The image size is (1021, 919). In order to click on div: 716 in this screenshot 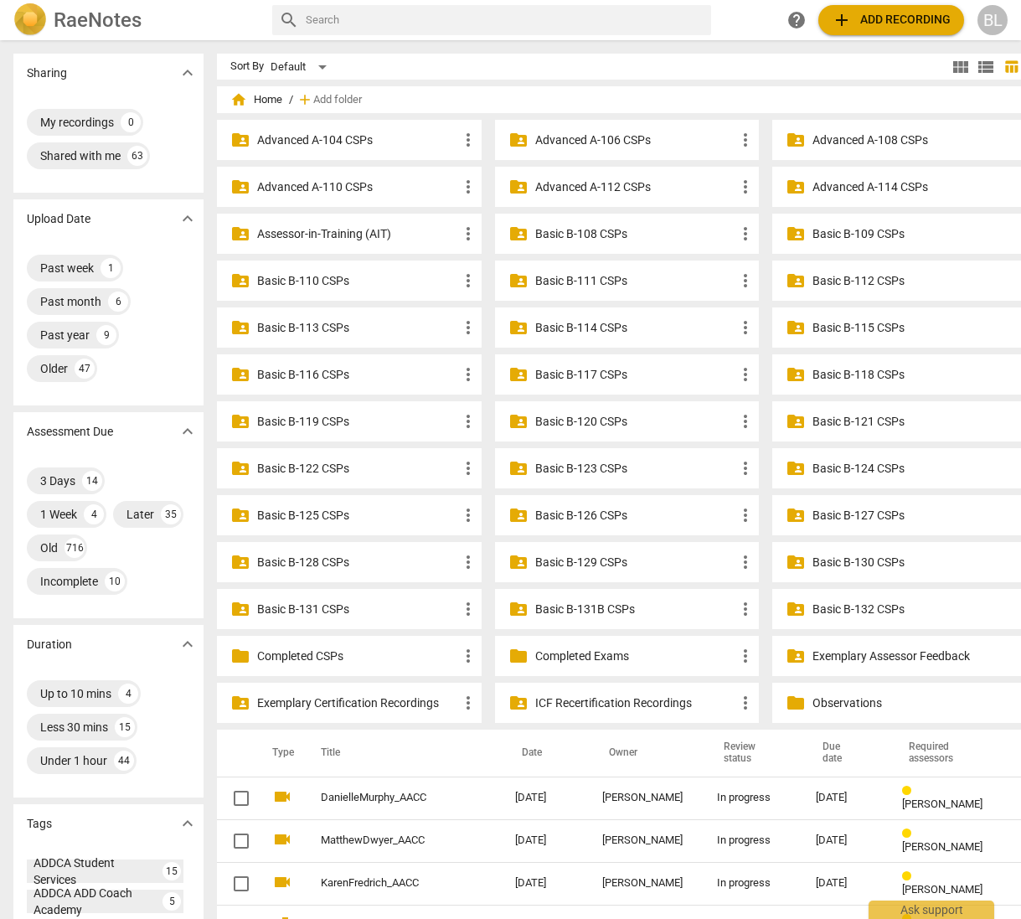, I will do `click(75, 548)`.